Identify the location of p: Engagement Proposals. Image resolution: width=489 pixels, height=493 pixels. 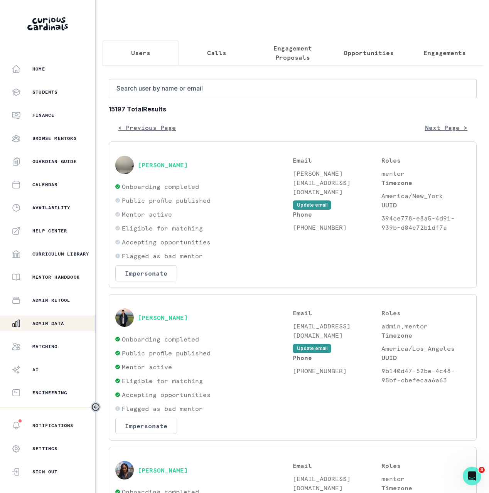
(292, 53).